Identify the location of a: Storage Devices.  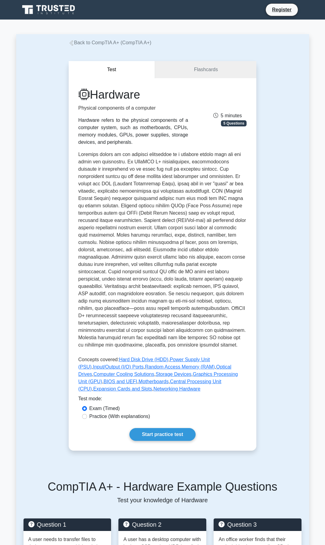
(173, 374).